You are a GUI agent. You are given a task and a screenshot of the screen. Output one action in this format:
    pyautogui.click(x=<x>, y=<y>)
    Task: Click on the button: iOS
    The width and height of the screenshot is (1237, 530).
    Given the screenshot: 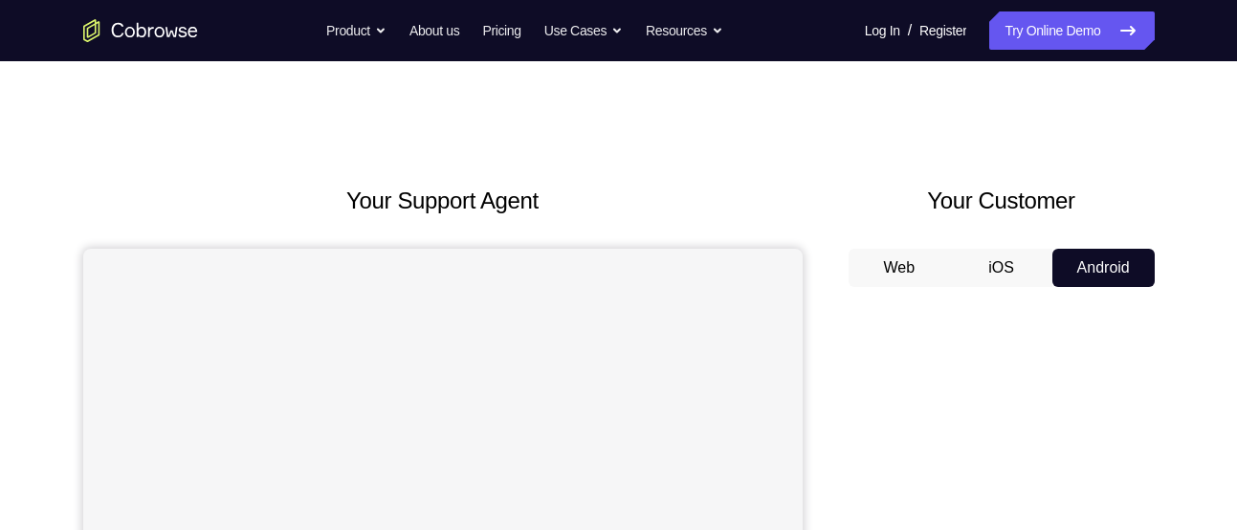 What is the action you would take?
    pyautogui.click(x=1001, y=268)
    